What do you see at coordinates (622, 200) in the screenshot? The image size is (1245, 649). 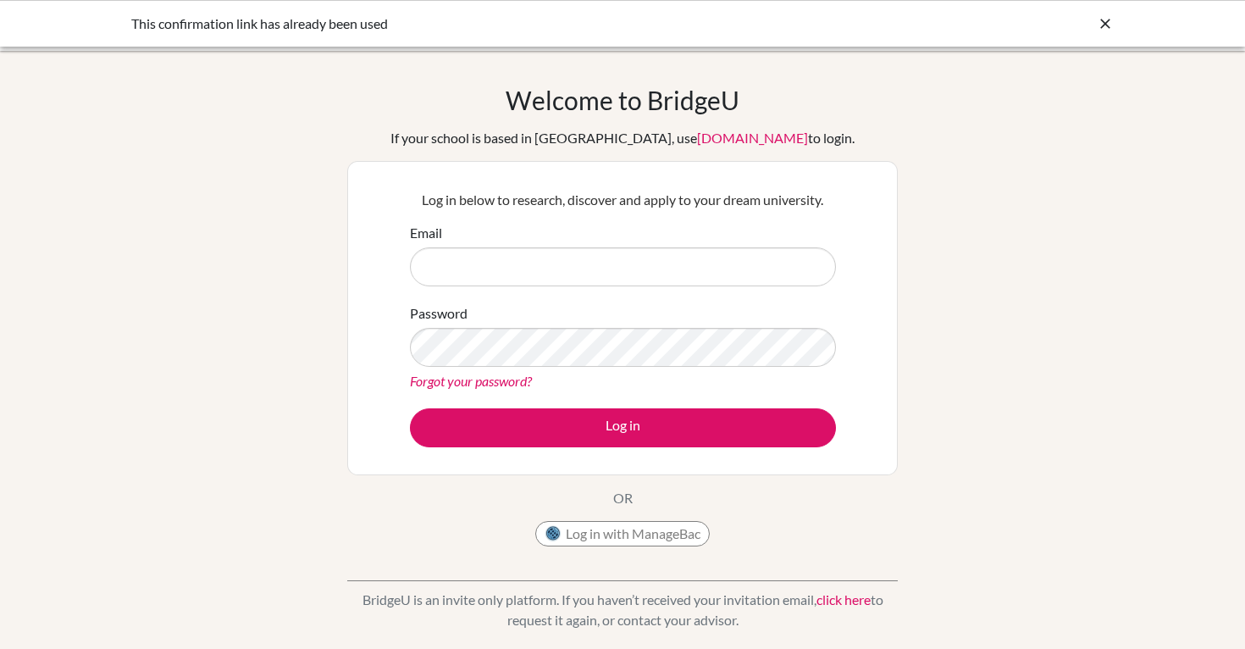 I see `p: Log in below to research, discover and apply to your dream university.` at bounding box center [622, 200].